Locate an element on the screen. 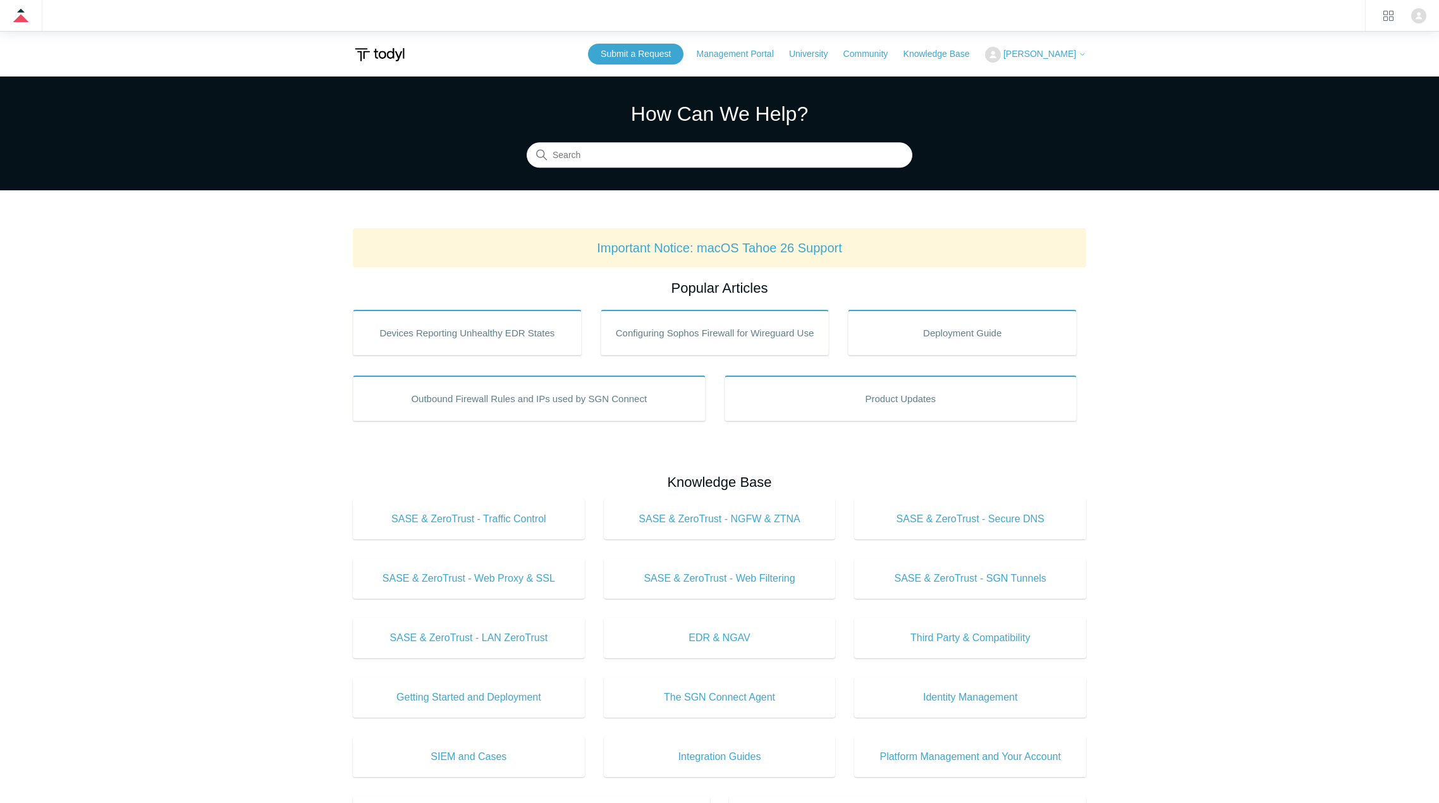 This screenshot has height=803, width=1439. span: EDR & NGAV is located at coordinates (720, 638).